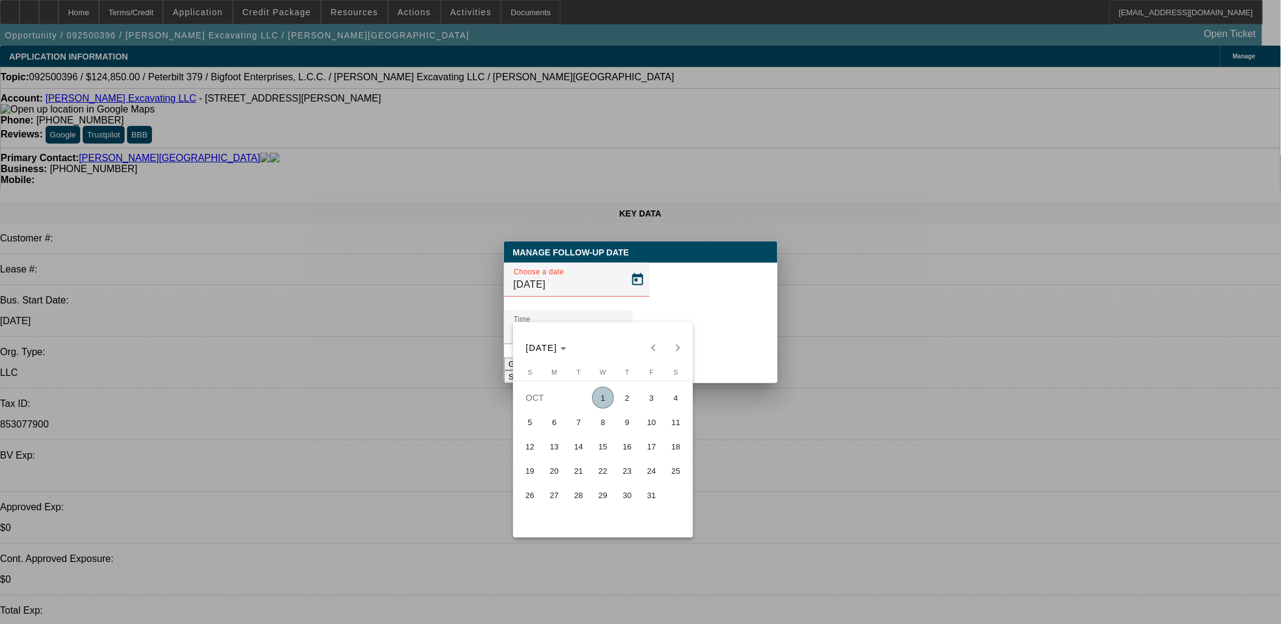 This screenshot has height=624, width=1281. What do you see at coordinates (652, 372) in the screenshot?
I see `span: F` at bounding box center [652, 372].